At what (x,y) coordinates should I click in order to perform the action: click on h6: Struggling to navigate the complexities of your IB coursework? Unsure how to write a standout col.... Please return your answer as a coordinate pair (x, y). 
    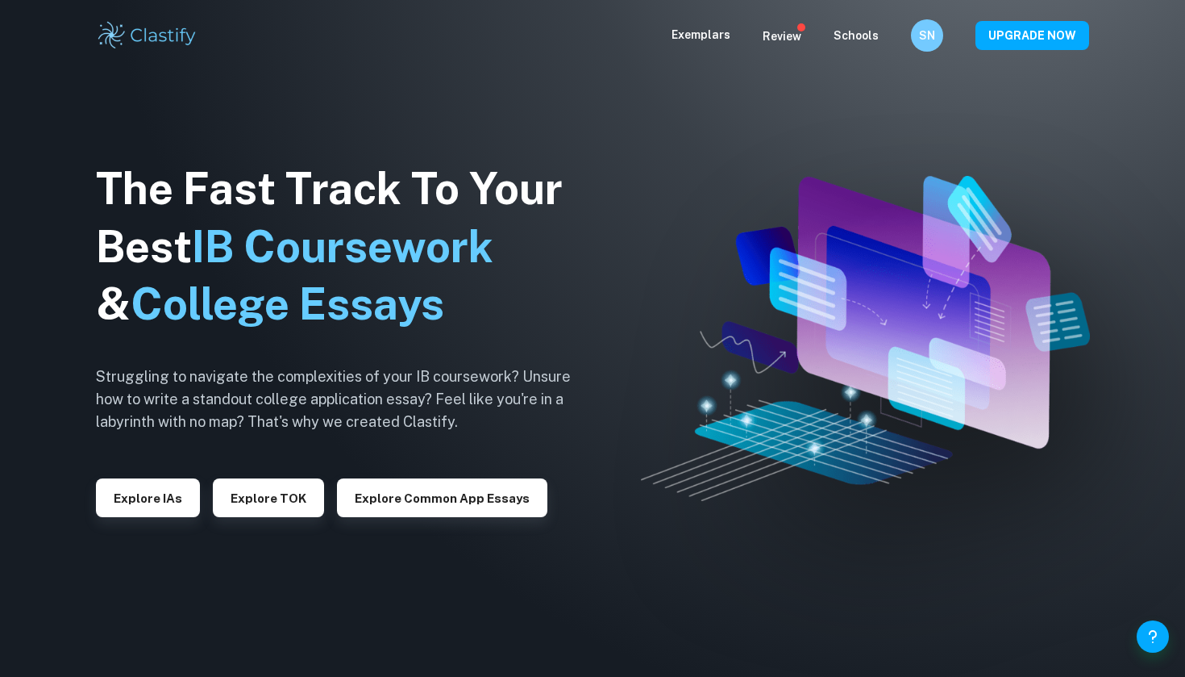
    Looking at the image, I should click on (346, 399).